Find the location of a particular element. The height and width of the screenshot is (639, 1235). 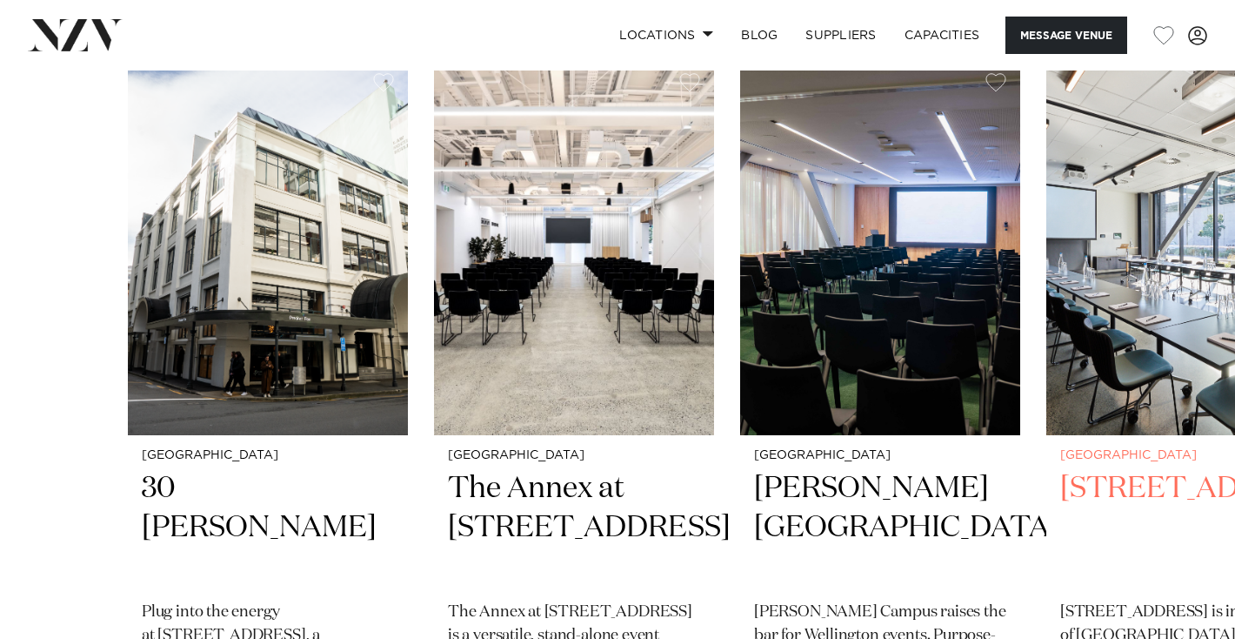

a: Capacities is located at coordinates (942, 35).